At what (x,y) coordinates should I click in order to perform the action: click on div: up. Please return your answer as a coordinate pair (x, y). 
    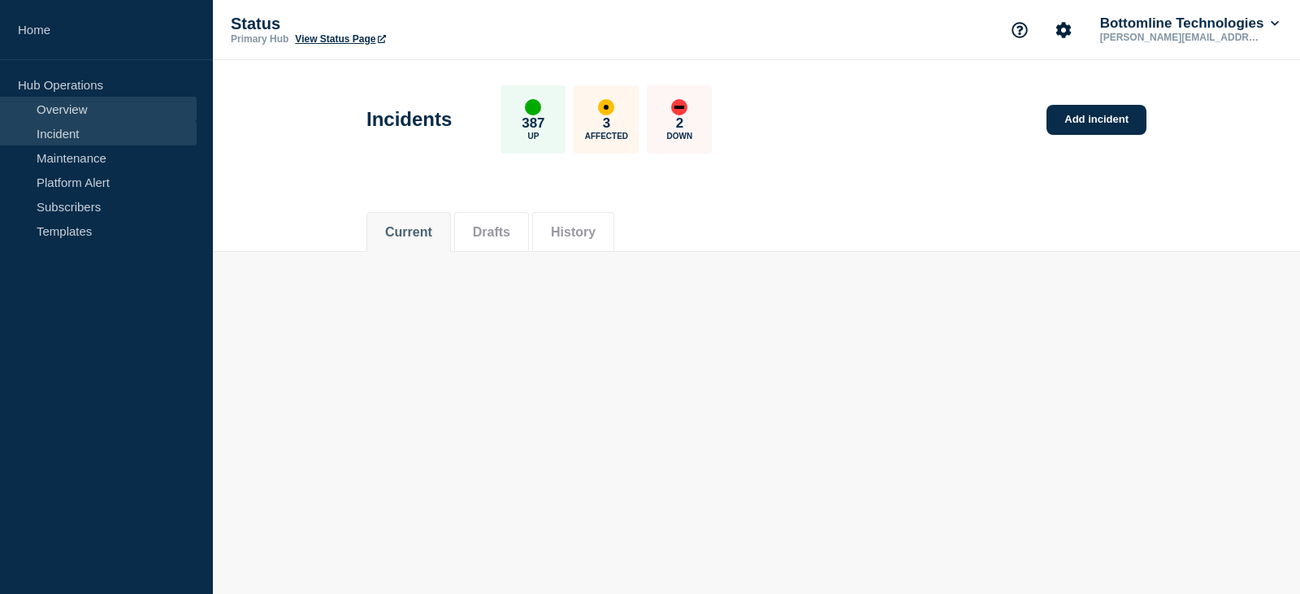
    Looking at the image, I should click on (533, 107).